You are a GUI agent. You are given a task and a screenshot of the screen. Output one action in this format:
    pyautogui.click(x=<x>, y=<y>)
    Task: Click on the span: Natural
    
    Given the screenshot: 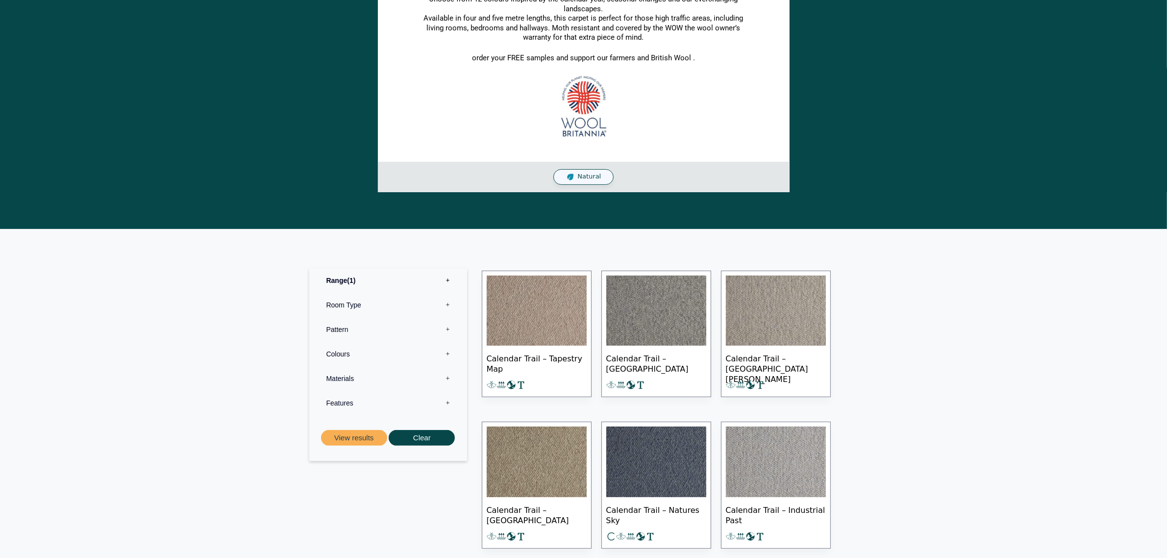 What is the action you would take?
    pyautogui.click(x=589, y=176)
    